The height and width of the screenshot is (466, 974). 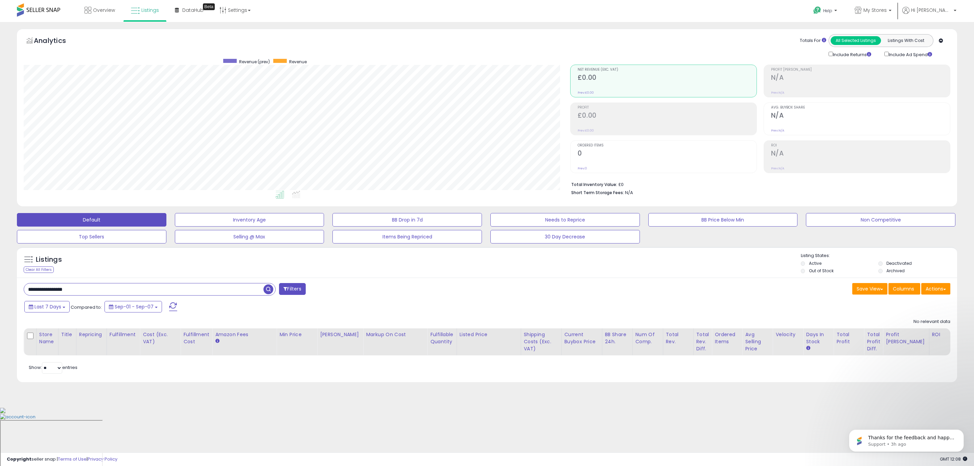 I want to click on div: Totals For, so click(x=813, y=41).